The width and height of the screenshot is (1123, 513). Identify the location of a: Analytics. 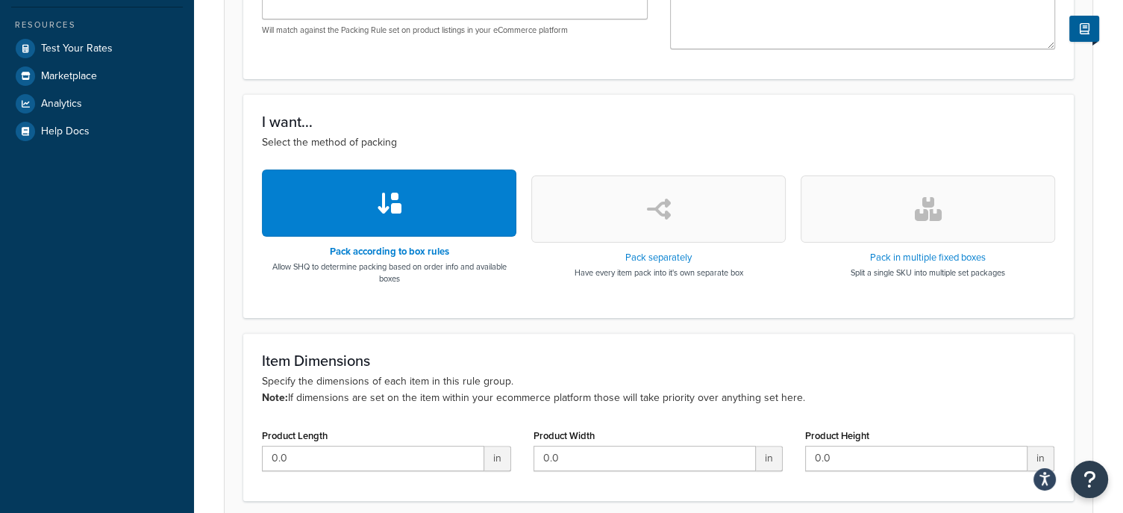
(97, 104).